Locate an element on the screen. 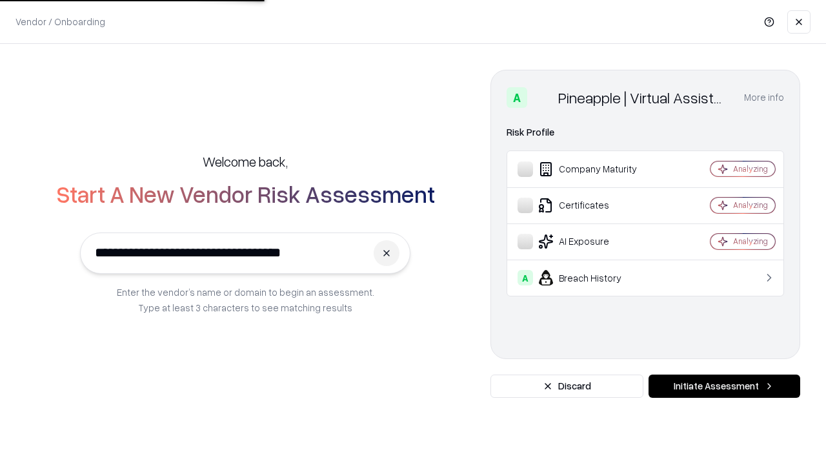 Image resolution: width=826 pixels, height=465 pixels. div: Risk Profile is located at coordinates (645, 132).